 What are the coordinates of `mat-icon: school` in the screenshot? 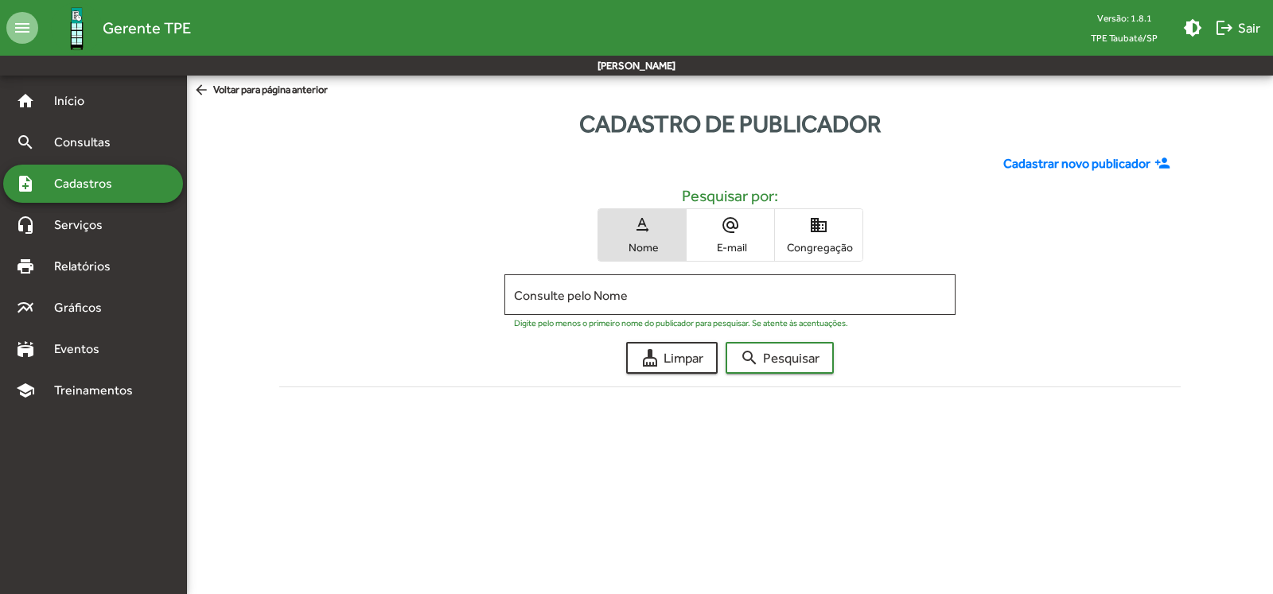 It's located at (25, 391).